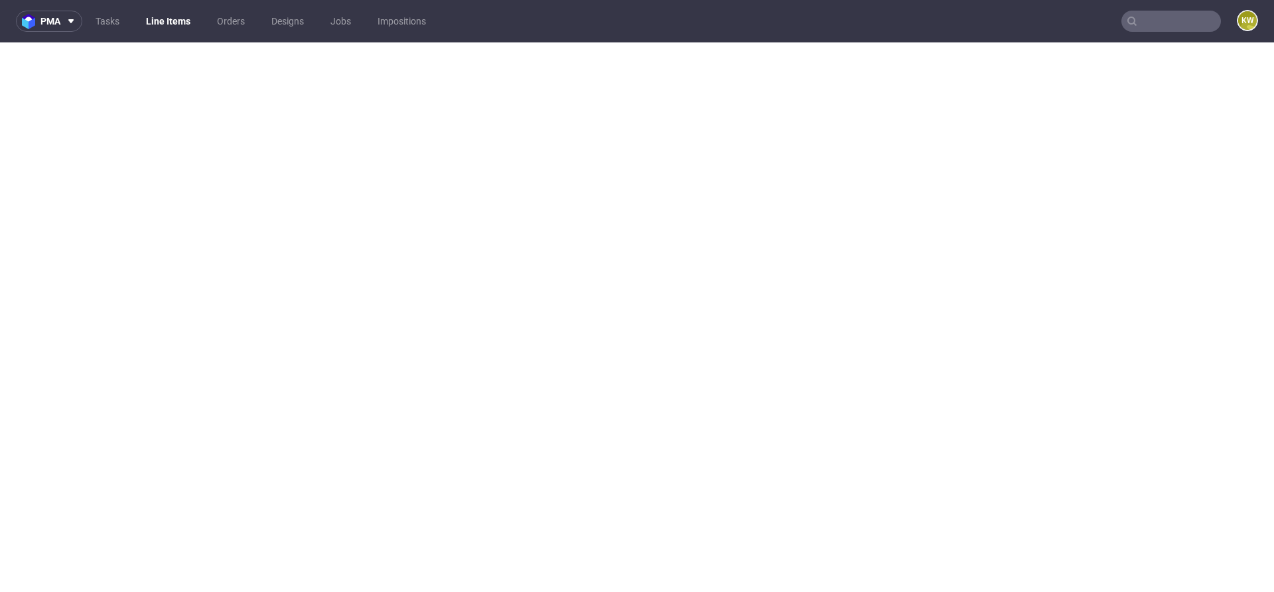 This screenshot has height=592, width=1274. I want to click on a: Jobs, so click(340, 21).